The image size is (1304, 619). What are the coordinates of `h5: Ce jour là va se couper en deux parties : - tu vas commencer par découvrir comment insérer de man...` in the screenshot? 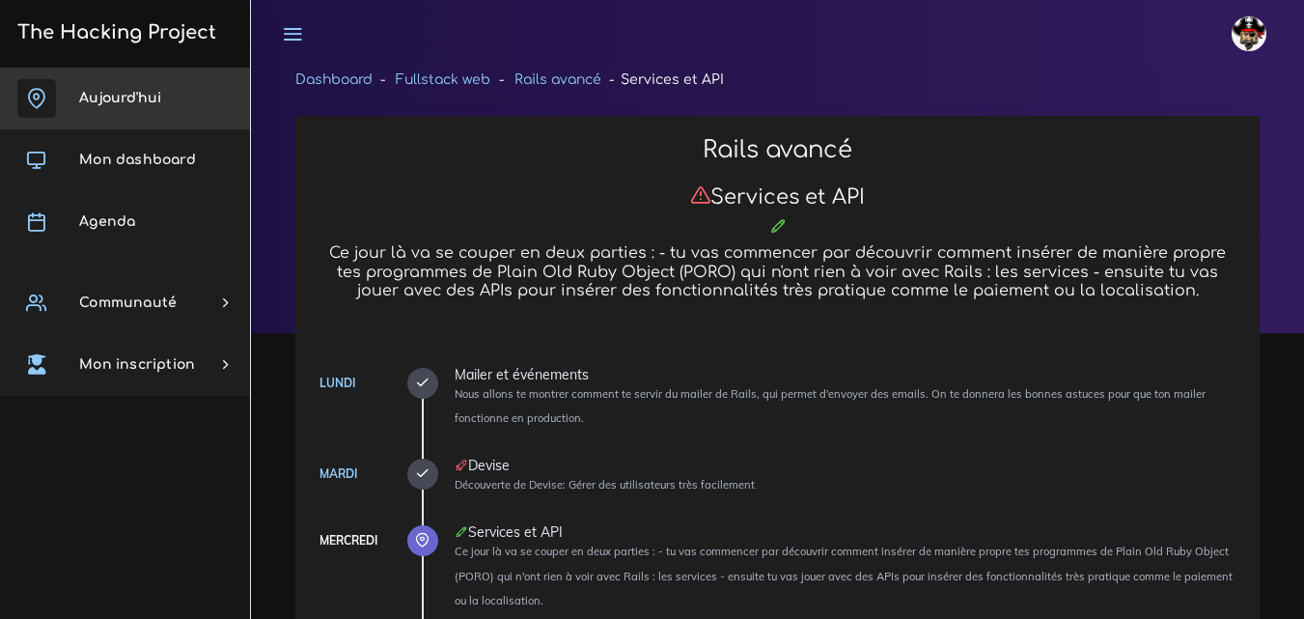 It's located at (777, 271).